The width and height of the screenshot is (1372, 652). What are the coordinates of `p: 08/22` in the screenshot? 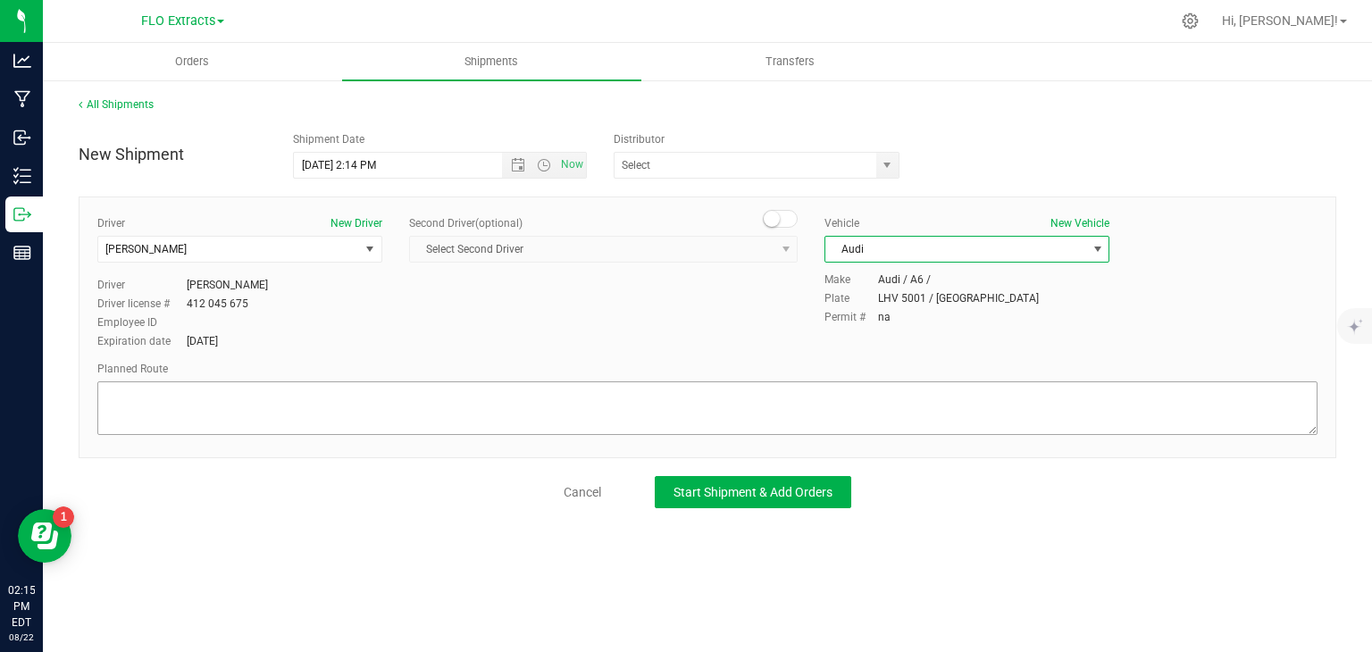 It's located at (21, 637).